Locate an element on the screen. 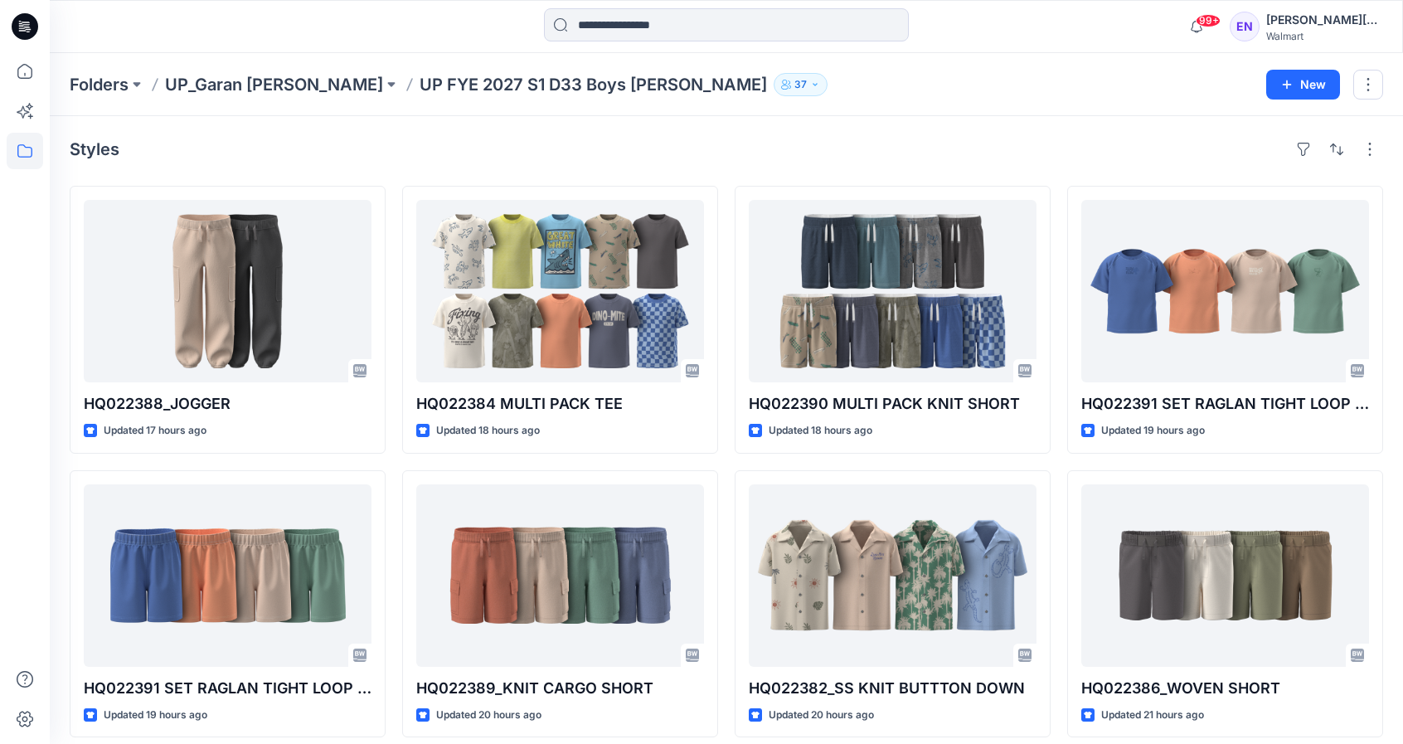  p: 37 is located at coordinates (800, 85).